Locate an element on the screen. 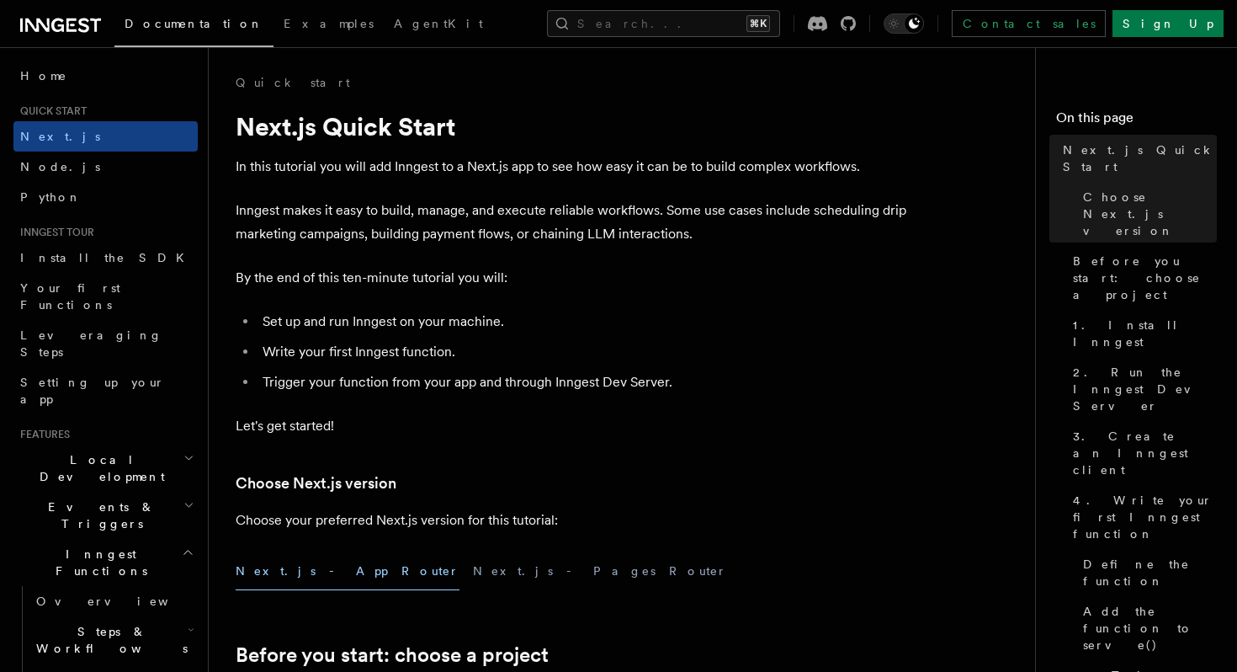 This screenshot has height=672, width=1237. a: 2. Run the Inngest Dev Server is located at coordinates (1141, 389).